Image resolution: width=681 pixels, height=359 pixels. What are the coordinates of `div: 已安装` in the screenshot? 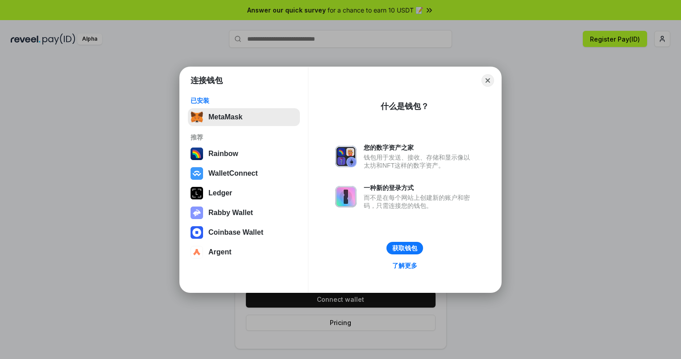 It's located at (244, 100).